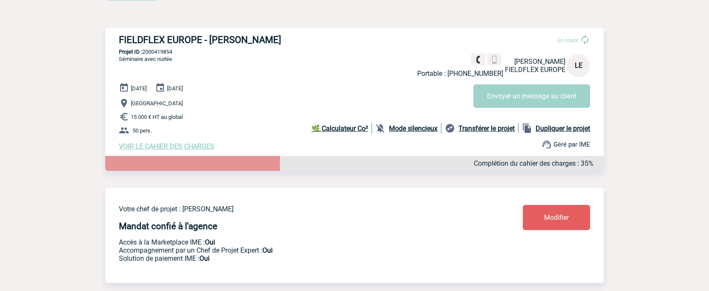 The height and width of the screenshot is (291, 709). What do you see at coordinates (556, 217) in the screenshot?
I see `span: Modifier` at bounding box center [556, 217].